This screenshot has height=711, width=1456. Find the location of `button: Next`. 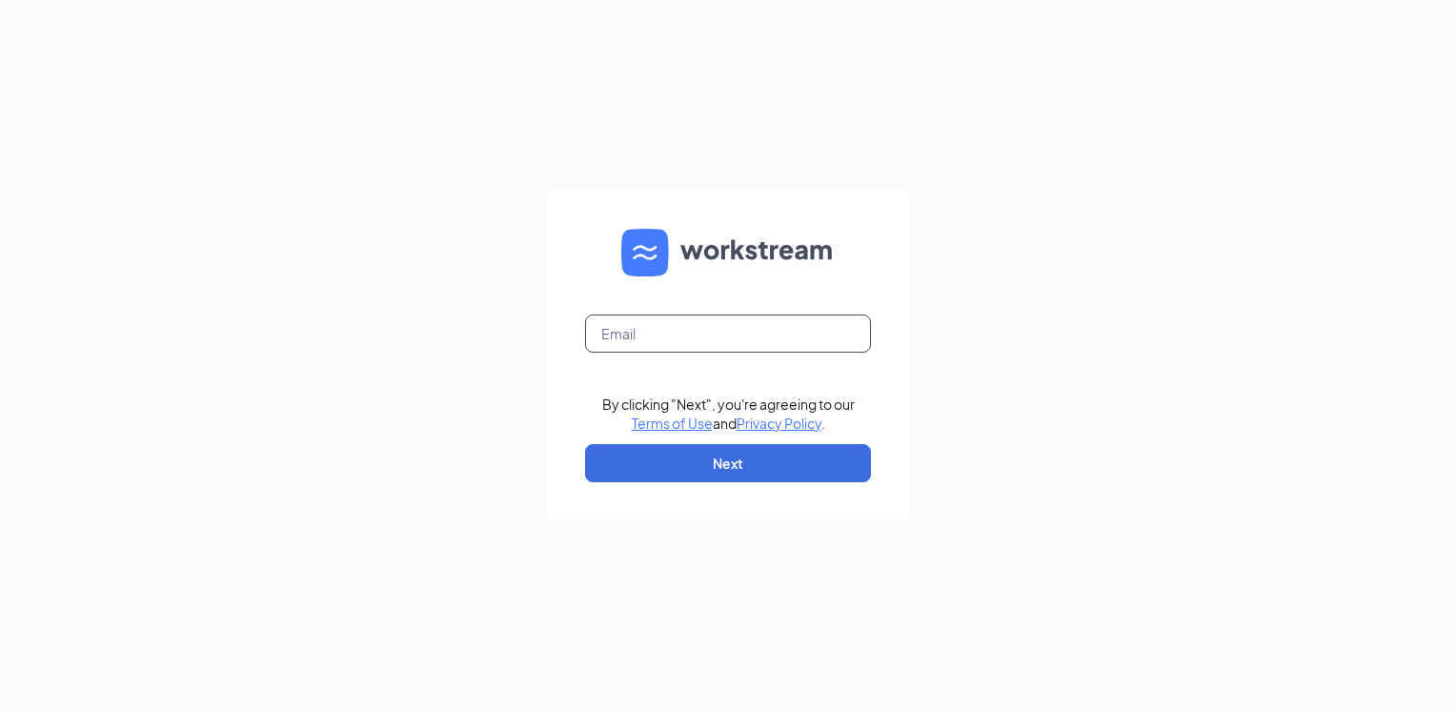

button: Next is located at coordinates (728, 463).